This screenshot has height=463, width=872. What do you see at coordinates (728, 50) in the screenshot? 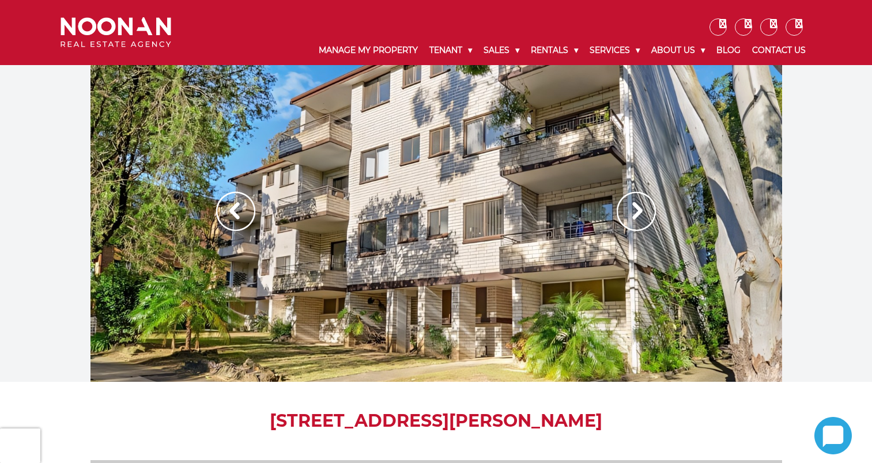
I see `a: Blog` at bounding box center [728, 50].